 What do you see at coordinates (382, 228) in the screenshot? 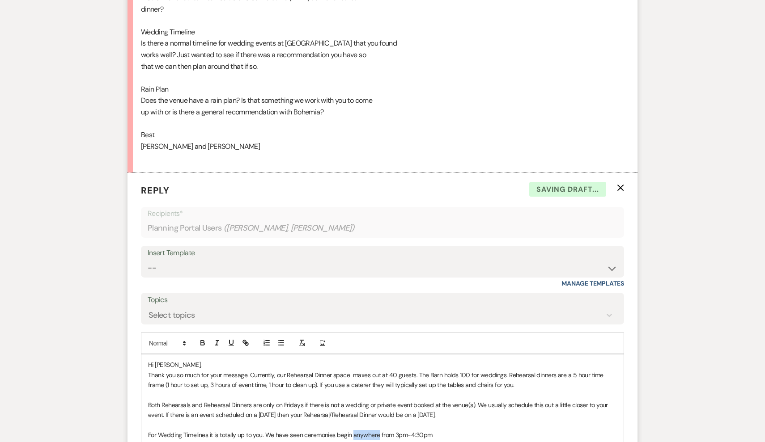
I see `div: Planning Portal Users` at bounding box center [382, 228].